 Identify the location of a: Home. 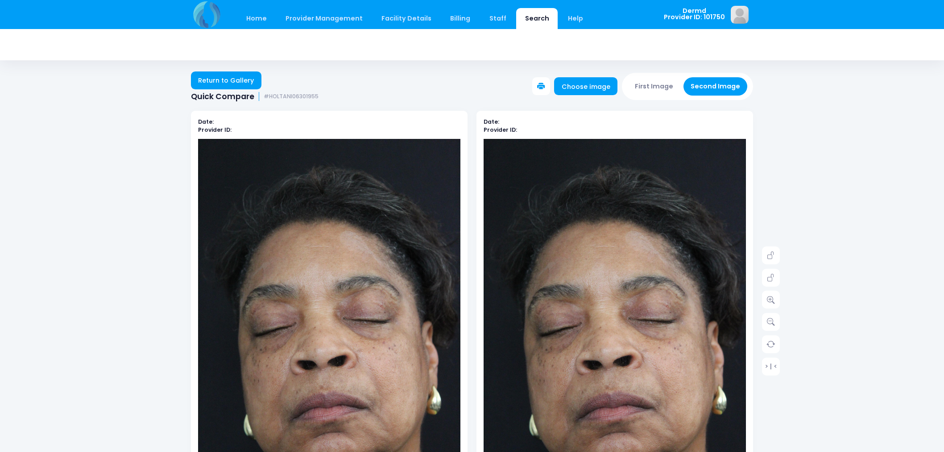
(256, 18).